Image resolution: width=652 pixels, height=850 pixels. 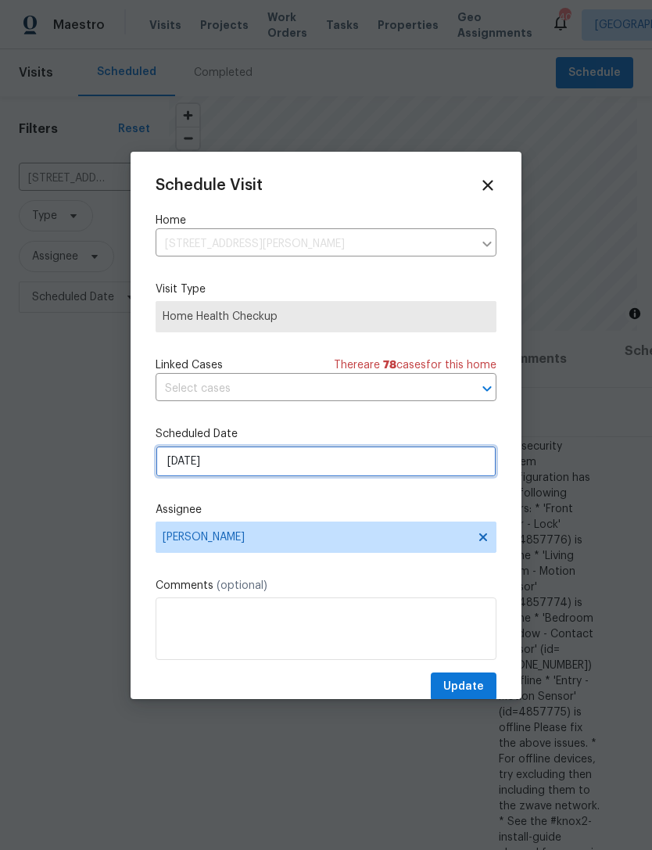 I want to click on input: M/D/YYYY, so click(x=326, y=461).